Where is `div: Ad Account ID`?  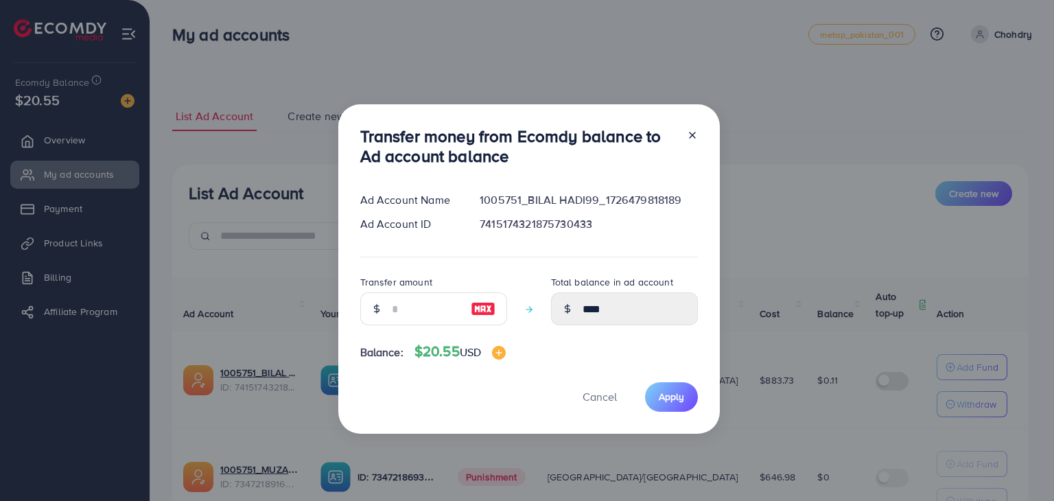 div: Ad Account ID is located at coordinates (409, 224).